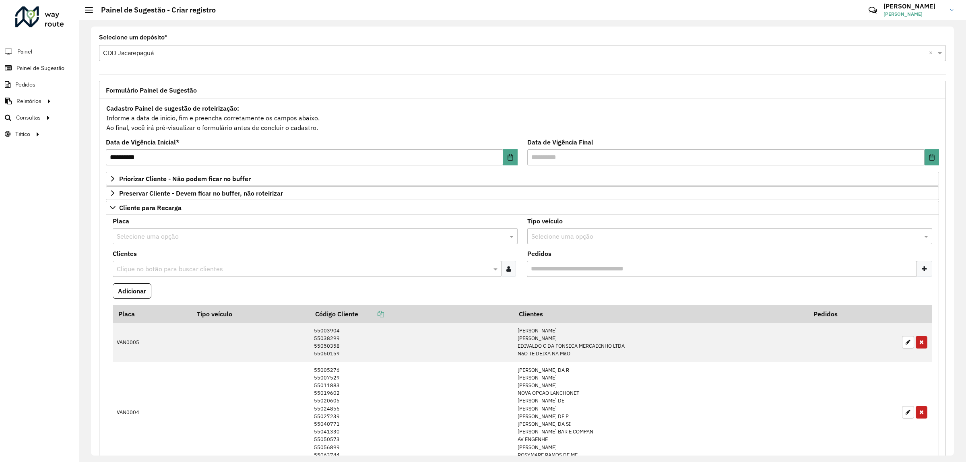  Describe the element at coordinates (539, 254) in the screenshot. I see `label: Pedidos` at that location.